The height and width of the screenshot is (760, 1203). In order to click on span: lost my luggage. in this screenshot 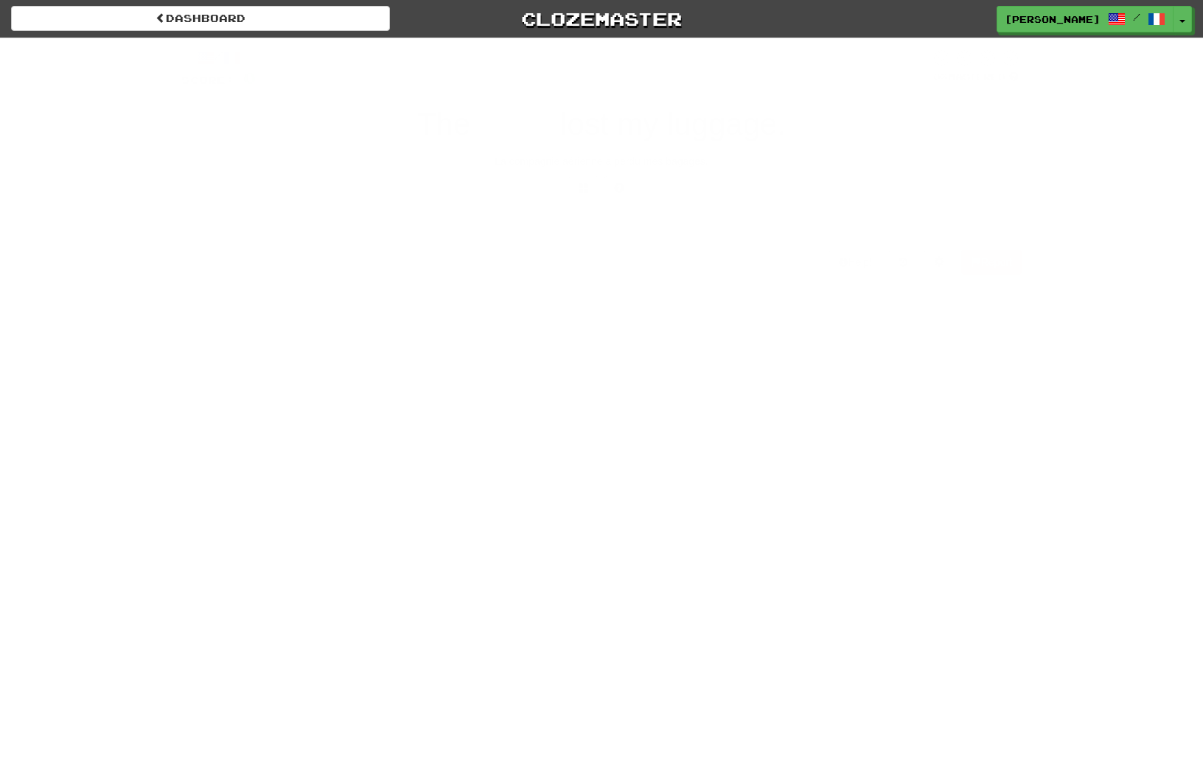, I will do `click(673, 124)`.